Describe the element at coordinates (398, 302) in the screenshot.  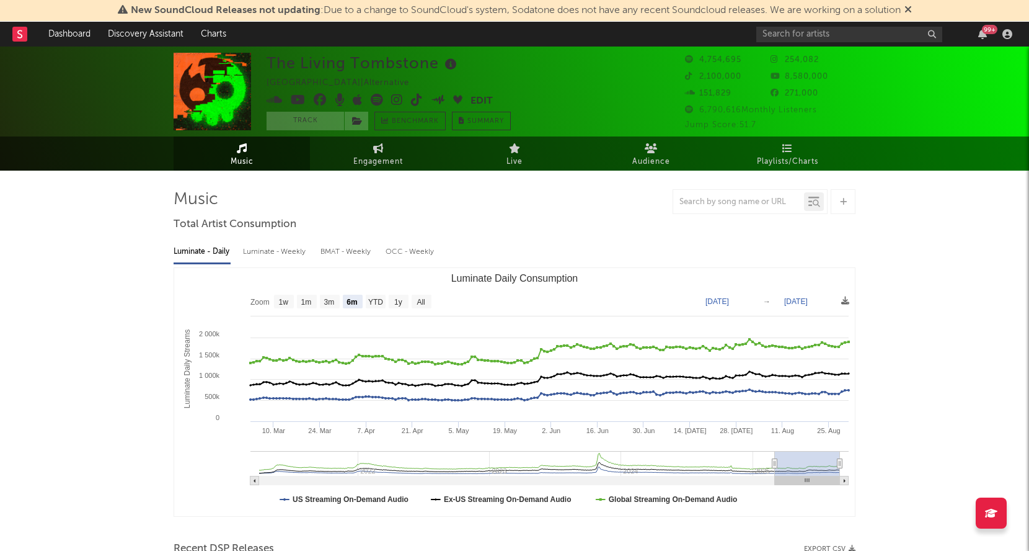
I see `text: 1y` at that location.